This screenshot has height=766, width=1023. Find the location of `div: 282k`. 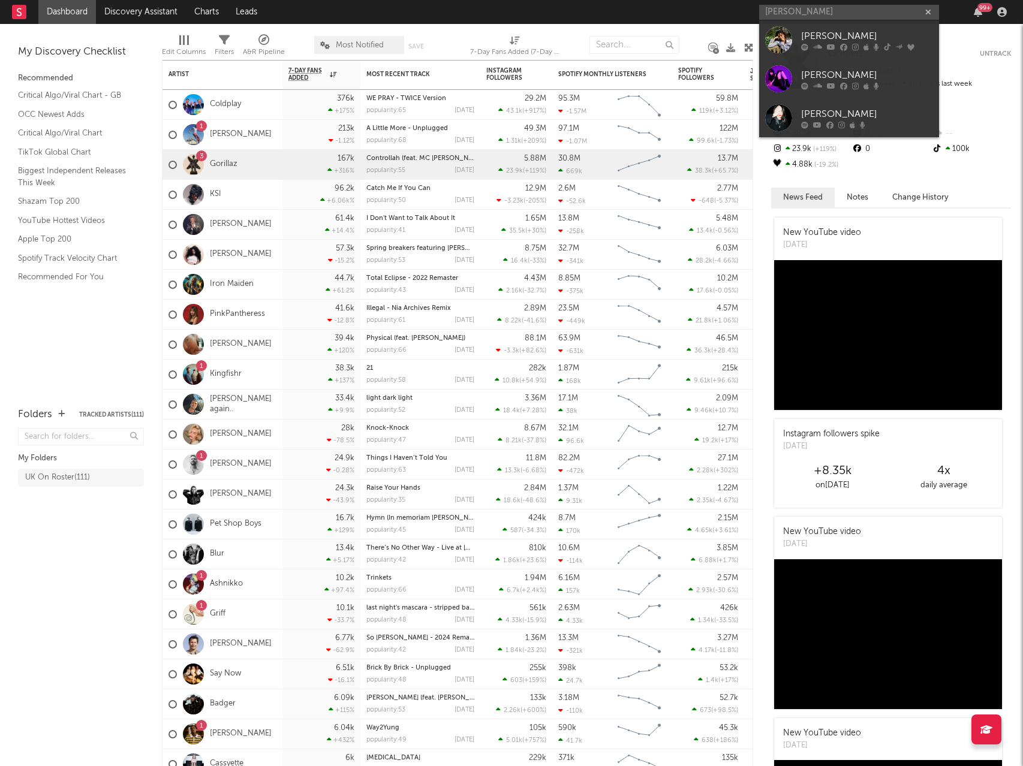

div: 282k is located at coordinates (537, 368).